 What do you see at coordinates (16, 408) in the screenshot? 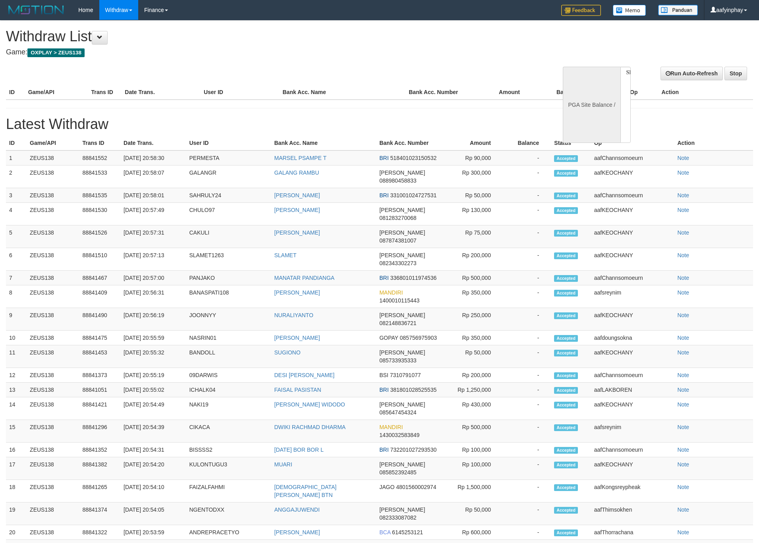
I see `td: 14` at bounding box center [16, 408].